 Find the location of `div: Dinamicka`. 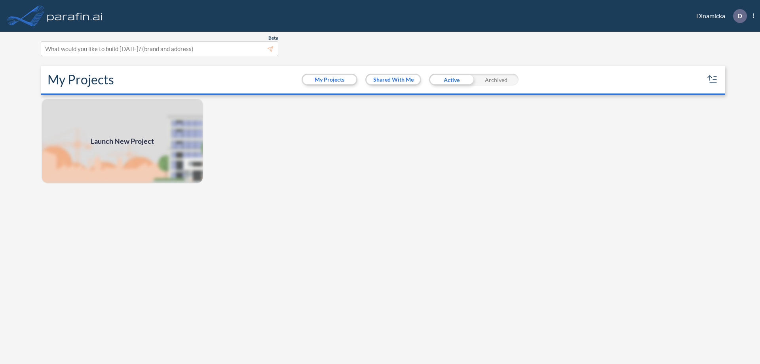

div: Dinamicka is located at coordinates (720, 16).